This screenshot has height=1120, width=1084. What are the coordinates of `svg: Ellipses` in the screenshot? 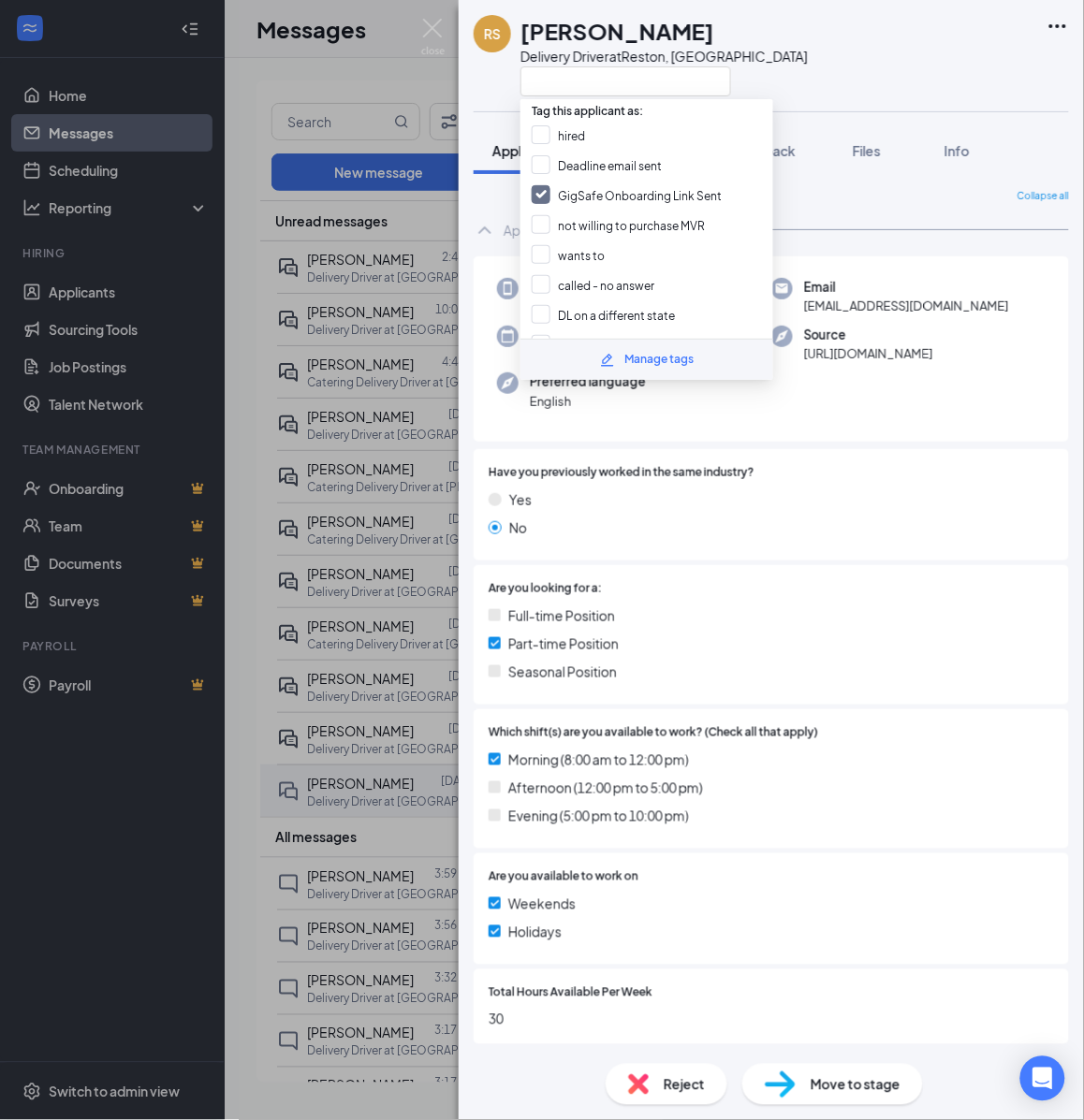 It's located at (1057, 27).